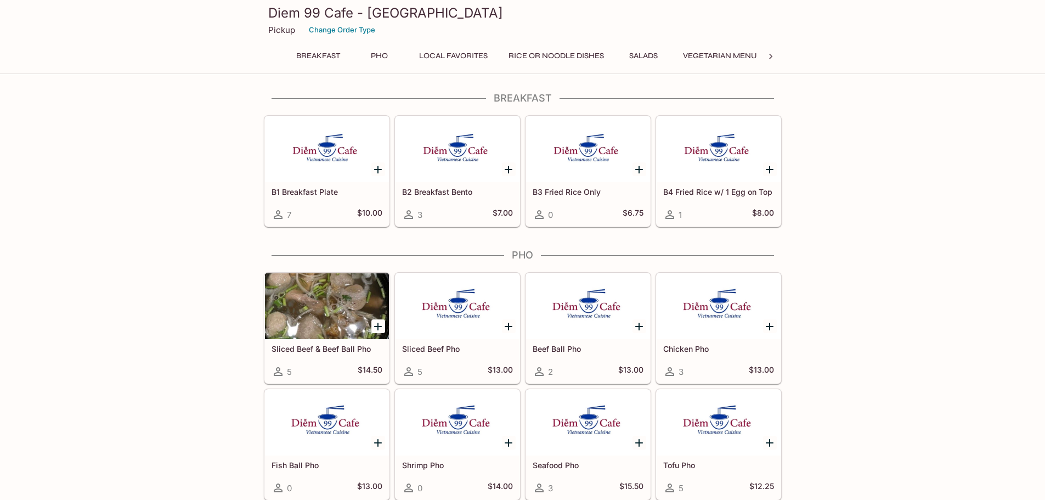 This screenshot has width=1045, height=500. Describe the element at coordinates (509, 326) in the screenshot. I see `button: Add Sliced Beef Pho` at that location.